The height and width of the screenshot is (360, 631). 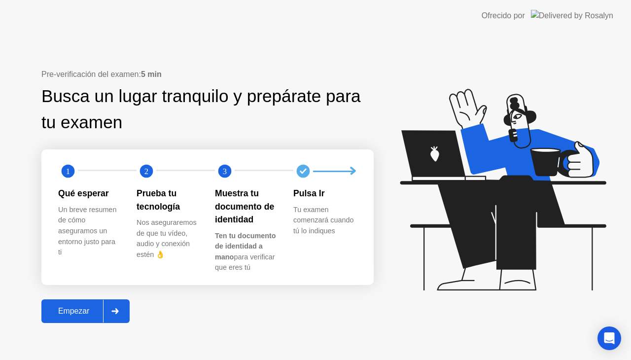 I want to click on div: Pulsa Ir, so click(x=324, y=193).